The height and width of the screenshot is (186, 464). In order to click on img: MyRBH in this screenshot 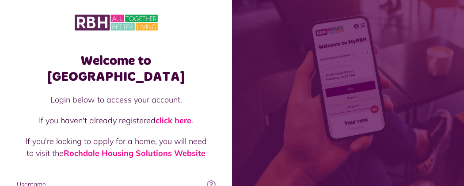, I will do `click(116, 23)`.